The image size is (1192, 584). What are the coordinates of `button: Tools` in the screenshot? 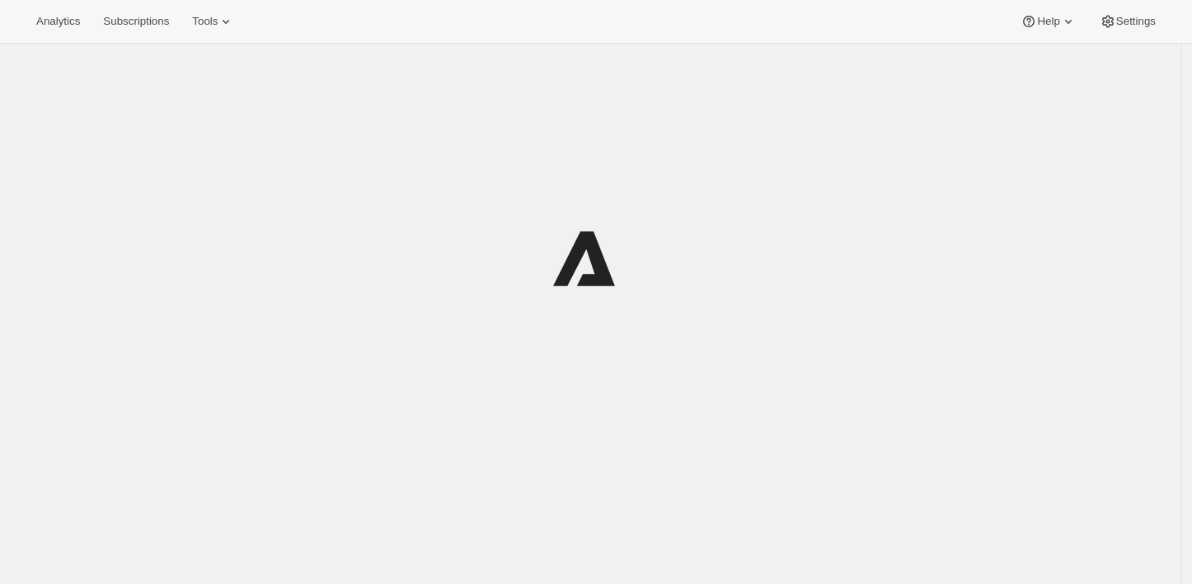 It's located at (213, 21).